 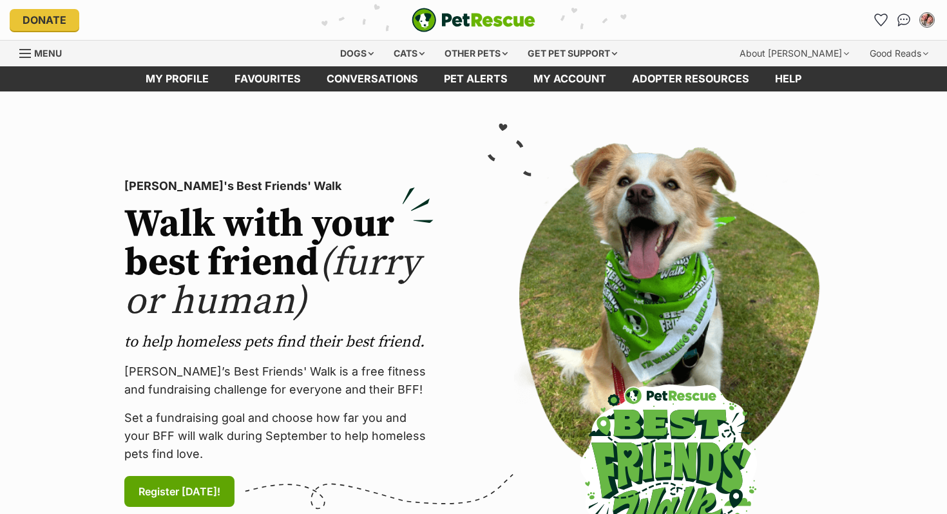 What do you see at coordinates (44, 20) in the screenshot?
I see `a: Donate` at bounding box center [44, 20].